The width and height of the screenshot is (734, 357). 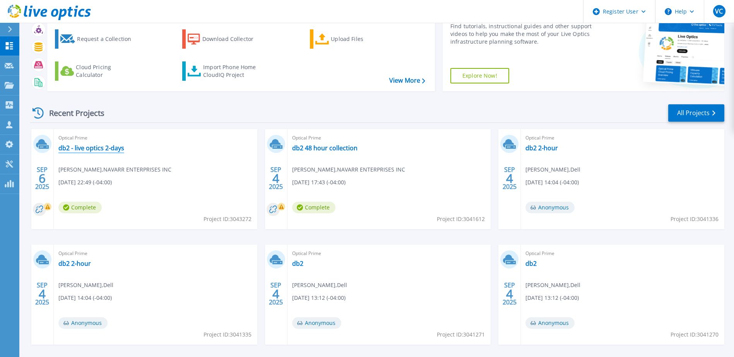 What do you see at coordinates (108, 39) in the screenshot?
I see `div: Request a Collection` at bounding box center [108, 39].